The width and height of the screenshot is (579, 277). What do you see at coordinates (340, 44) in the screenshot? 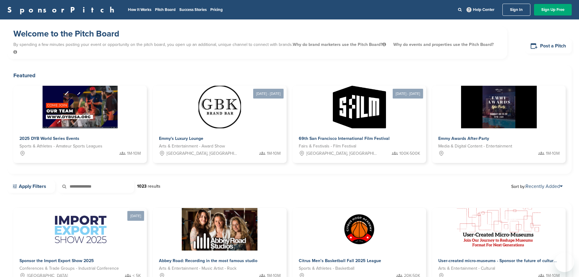
I see `span: Why do brand marketers use the Pitch Board?` at bounding box center [340, 44].